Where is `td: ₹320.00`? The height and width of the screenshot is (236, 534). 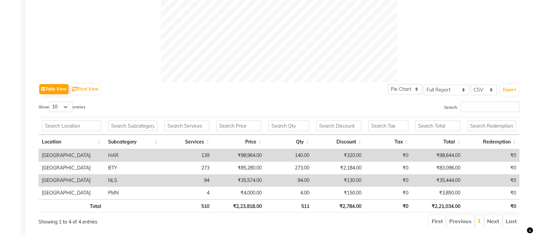 td: ₹320.00 is located at coordinates (339, 155).